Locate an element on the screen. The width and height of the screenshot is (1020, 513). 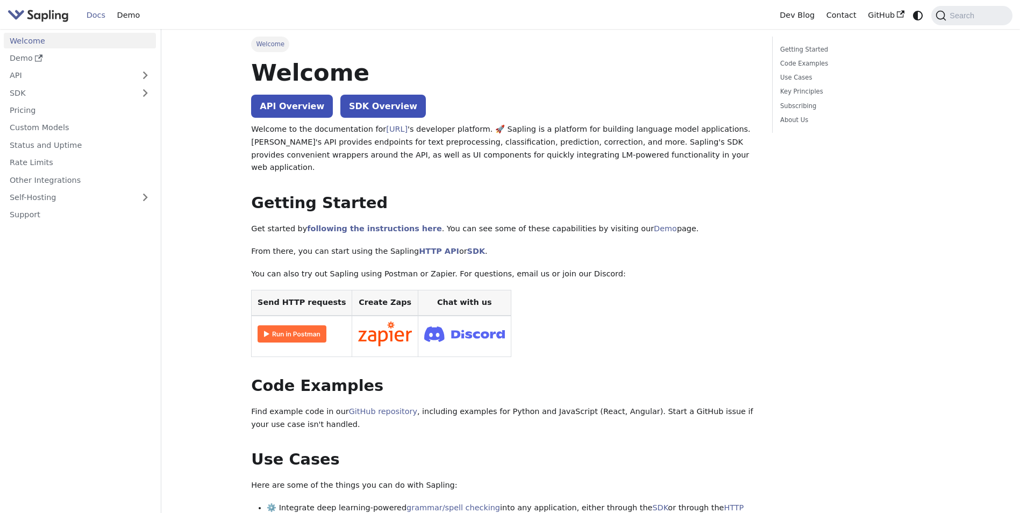
a: Status and Uptime is located at coordinates (80, 145).